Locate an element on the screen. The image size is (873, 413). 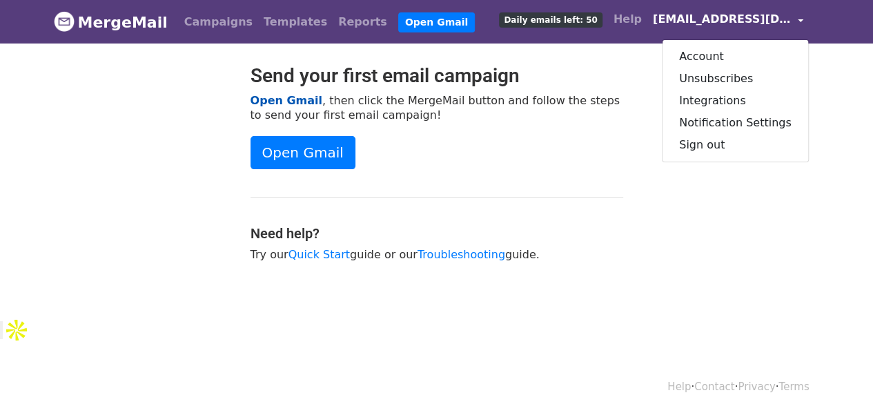
a: Account is located at coordinates (735, 57).